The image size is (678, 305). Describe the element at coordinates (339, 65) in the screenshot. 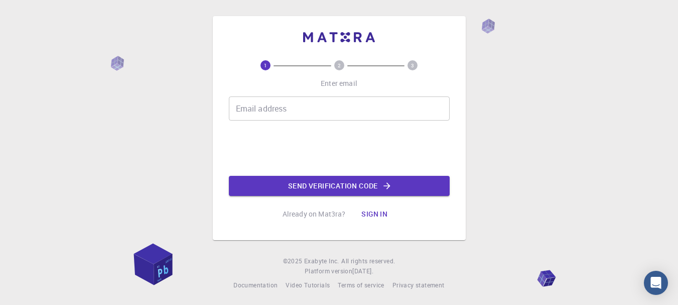

I see `text: 2` at that location.